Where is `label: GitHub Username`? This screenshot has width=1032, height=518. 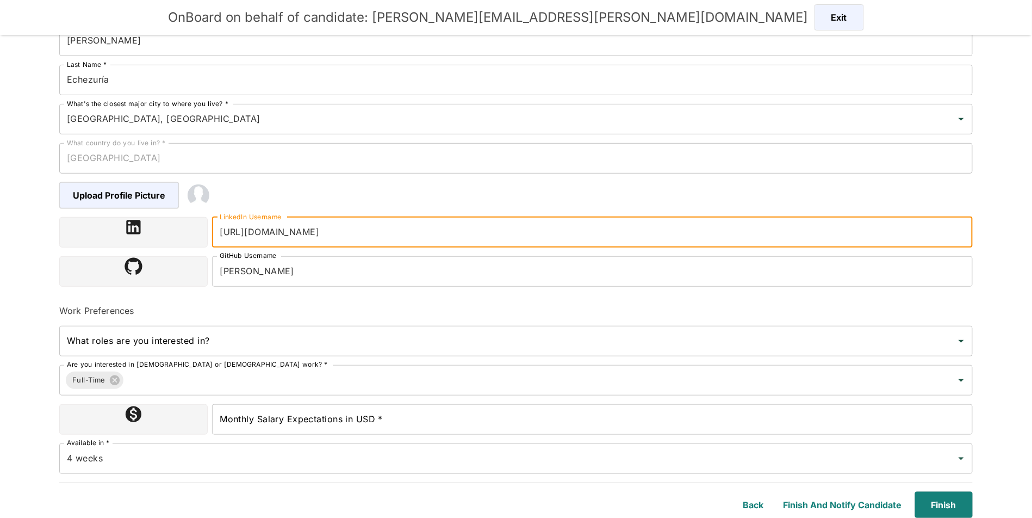 label: GitHub Username is located at coordinates (248, 256).